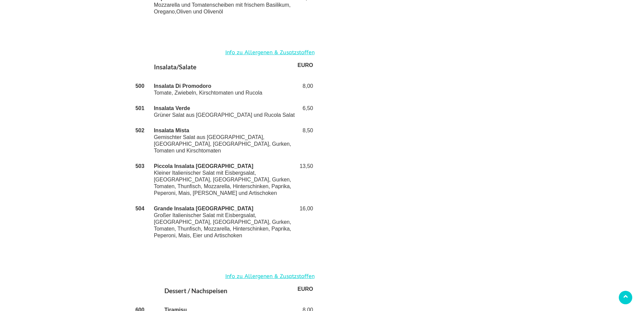 Image resolution: width=639 pixels, height=311 pixels. What do you see at coordinates (140, 108) in the screenshot?
I see `strong: 501` at bounding box center [140, 108].